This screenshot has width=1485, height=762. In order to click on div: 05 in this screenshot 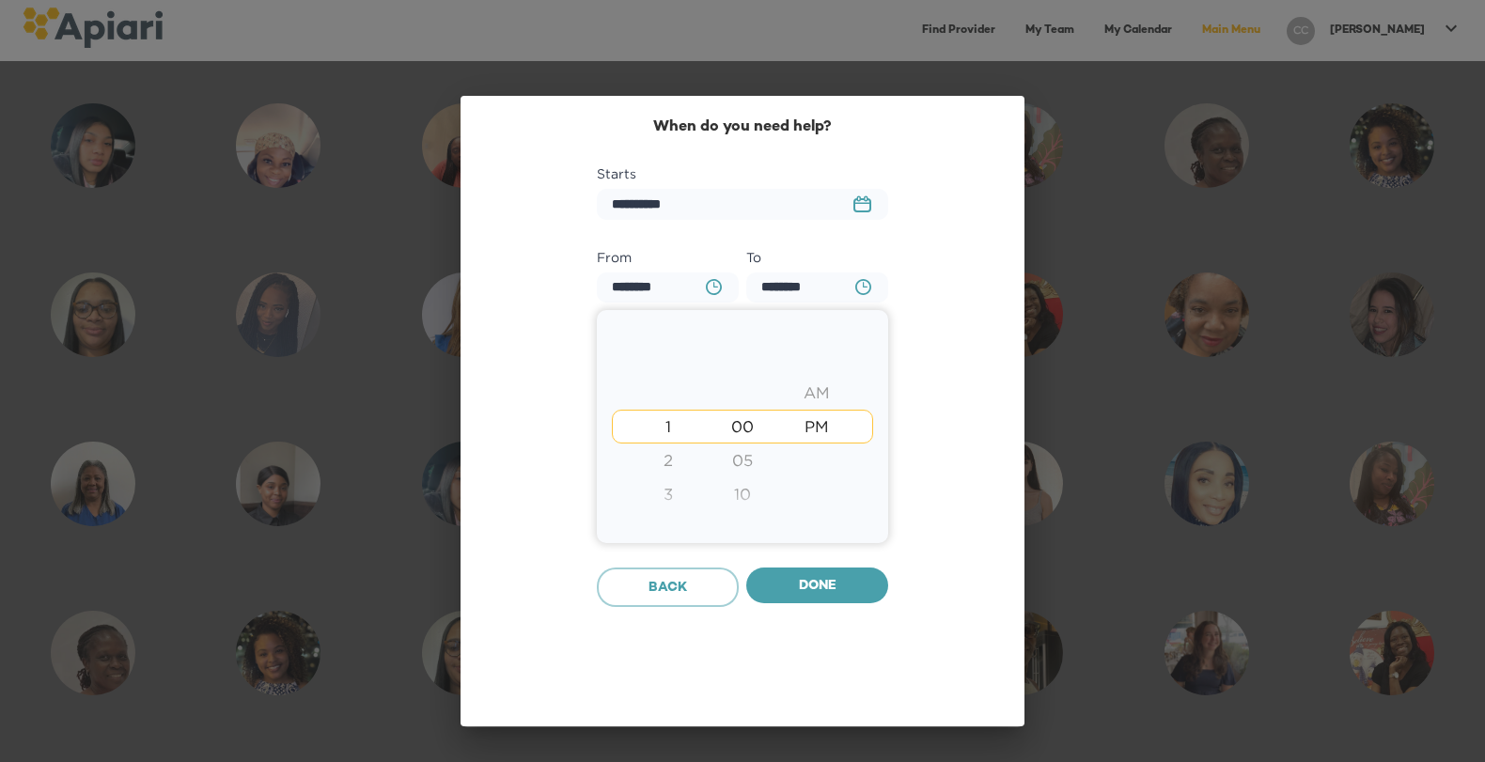, I will do `click(741, 460)`.